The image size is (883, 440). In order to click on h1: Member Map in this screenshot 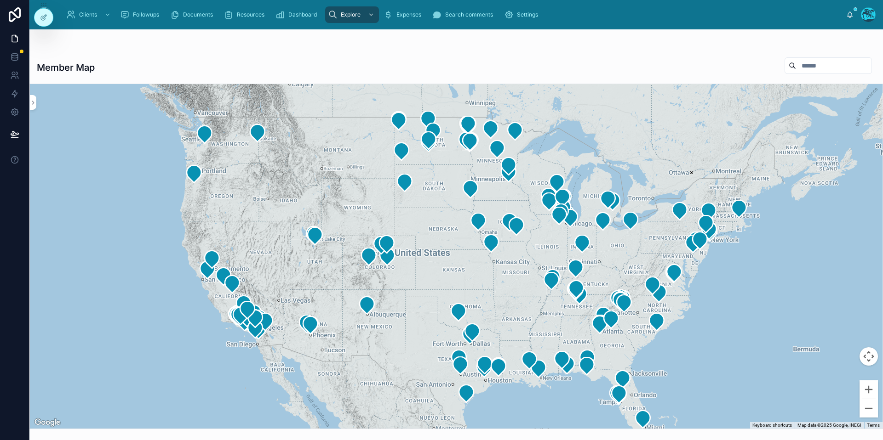, I will do `click(66, 68)`.